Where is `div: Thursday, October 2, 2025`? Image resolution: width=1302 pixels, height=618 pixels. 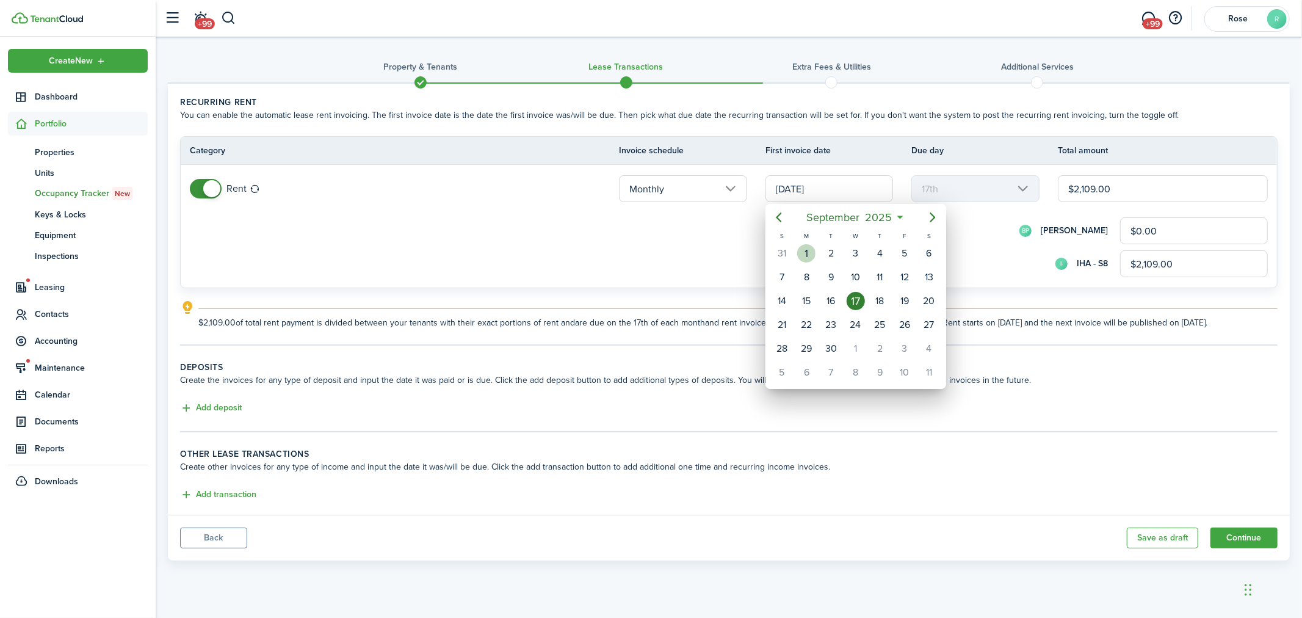
div: Thursday, October 2, 2025 is located at coordinates (880, 349).